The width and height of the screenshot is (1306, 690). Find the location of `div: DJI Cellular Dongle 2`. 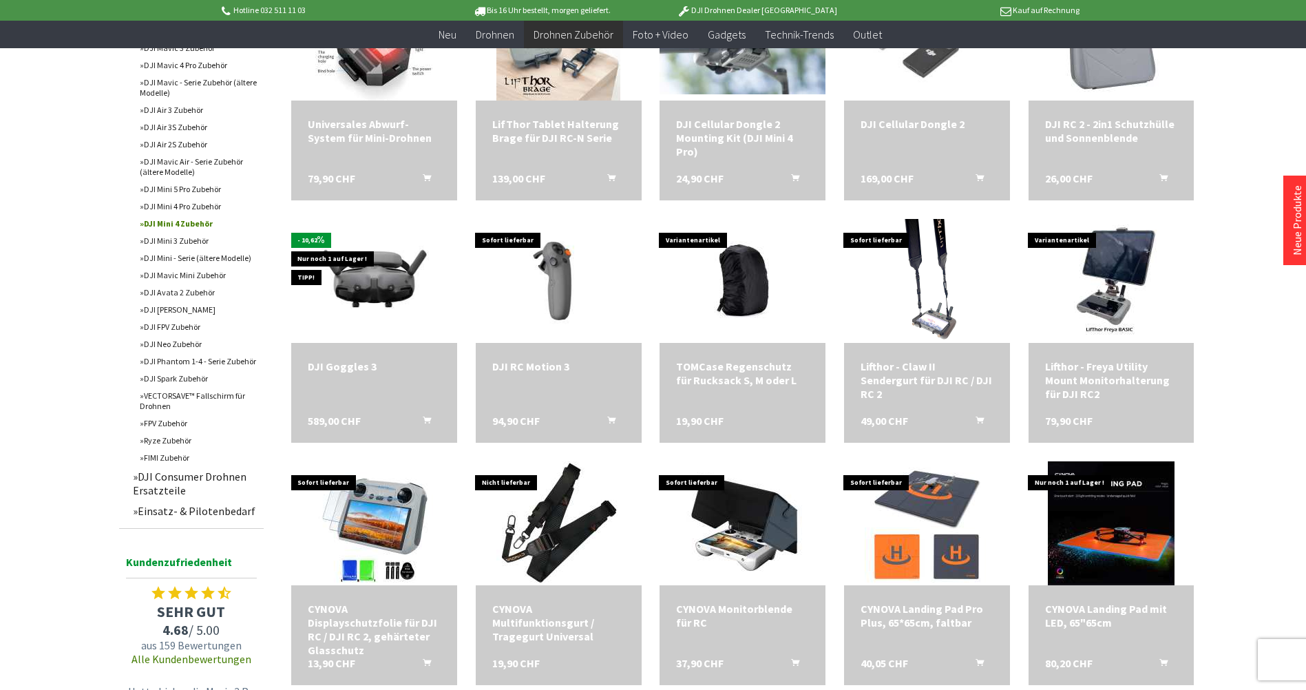

div: DJI Cellular Dongle 2 is located at coordinates (927, 124).